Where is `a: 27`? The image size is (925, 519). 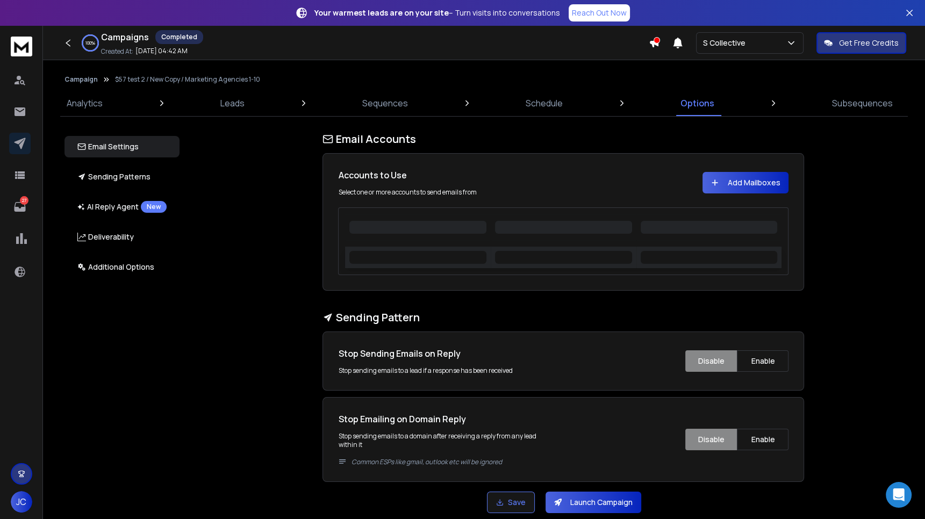
a: 27 is located at coordinates (20, 207).